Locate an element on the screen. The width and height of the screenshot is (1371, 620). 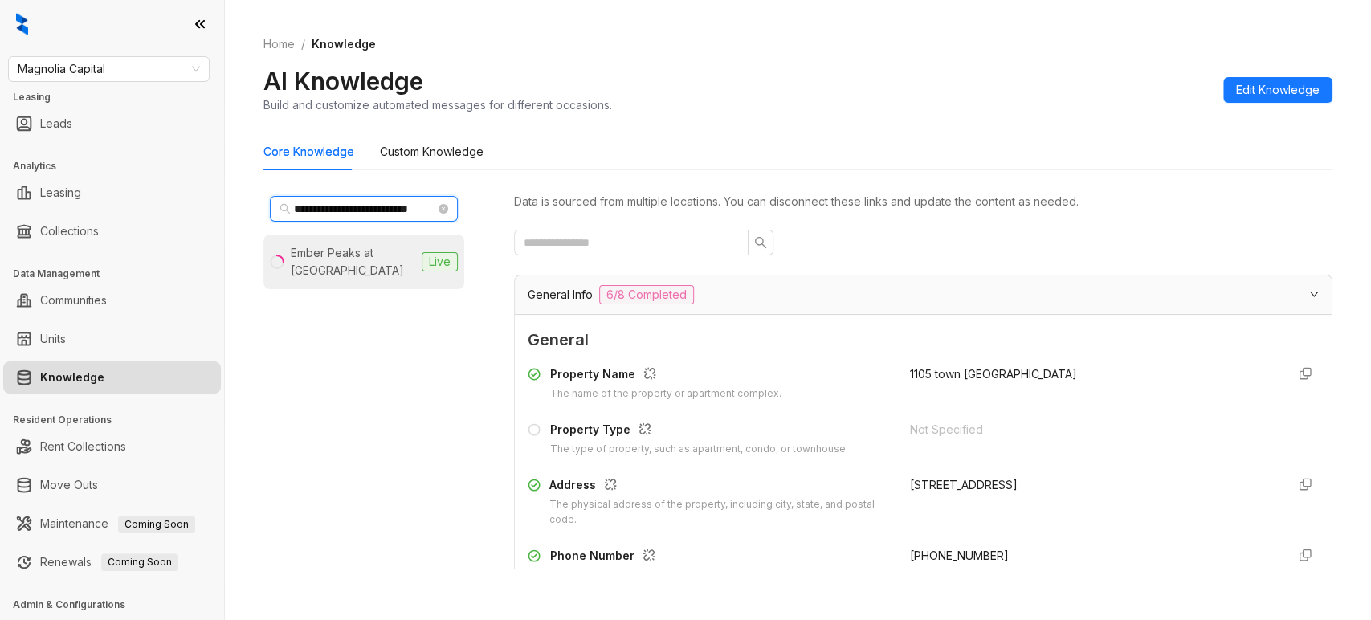
img: logo is located at coordinates (22, 24).